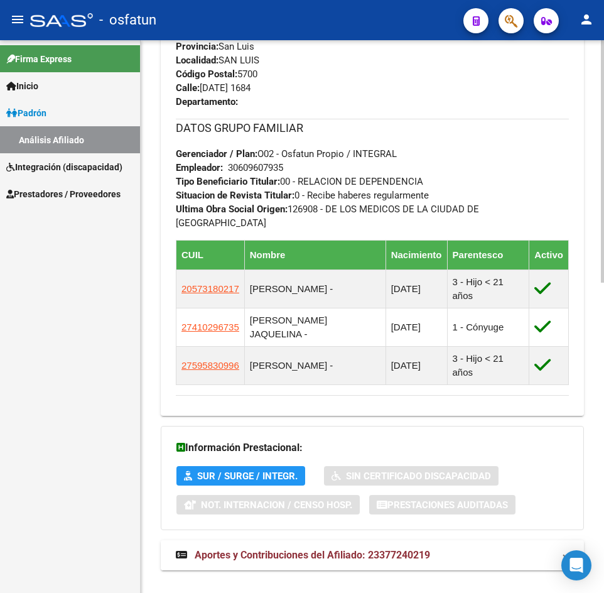 This screenshot has height=593, width=604. What do you see at coordinates (215, 46) in the screenshot?
I see `span: San Luis` at bounding box center [215, 46].